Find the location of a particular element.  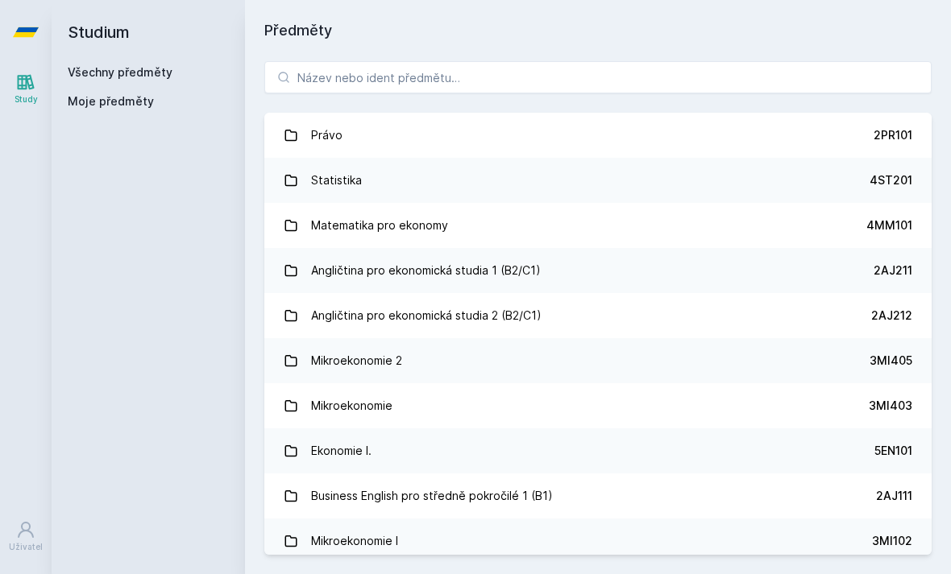

div: Statistika is located at coordinates (336, 180).